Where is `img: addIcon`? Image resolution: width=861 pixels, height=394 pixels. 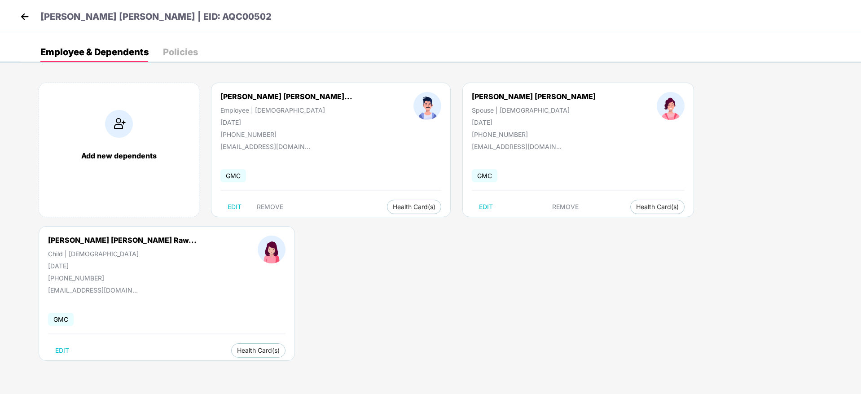
img: addIcon is located at coordinates (119, 124).